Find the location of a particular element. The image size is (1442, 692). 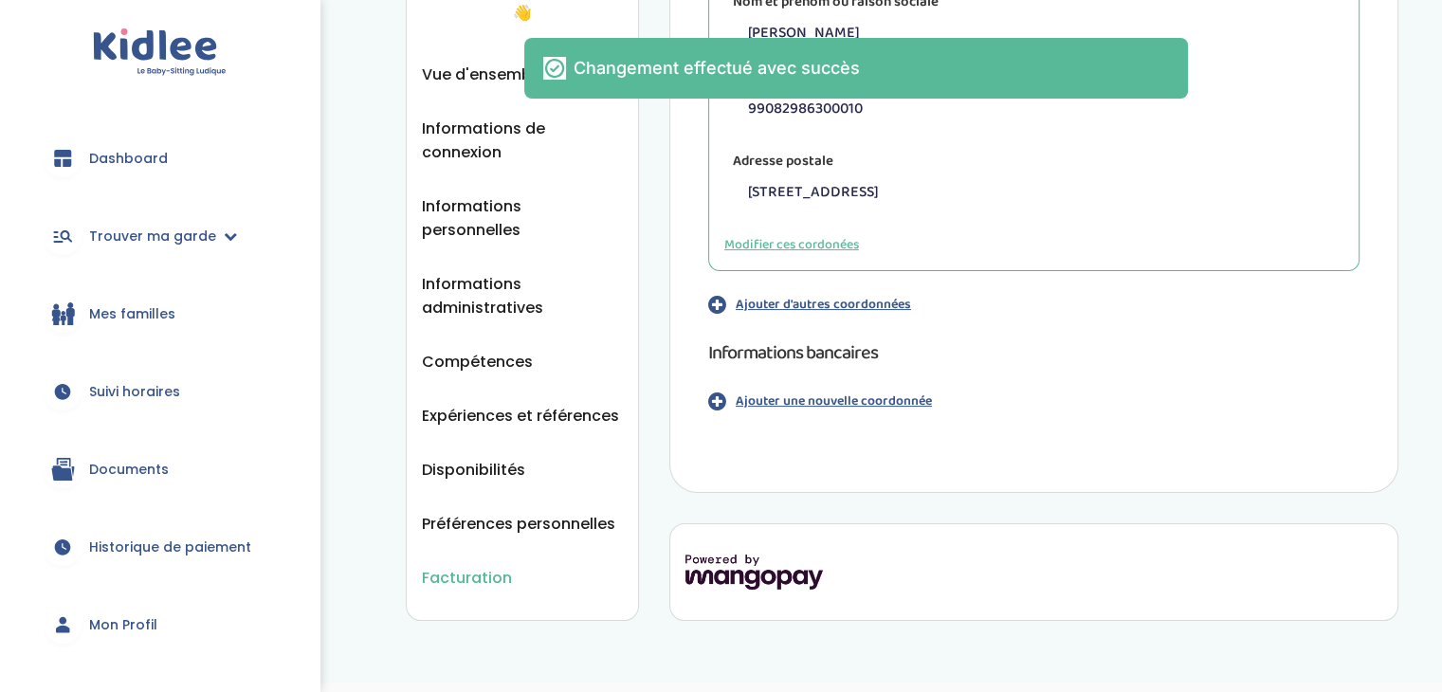

button: Informations de connexion is located at coordinates (522, 140).